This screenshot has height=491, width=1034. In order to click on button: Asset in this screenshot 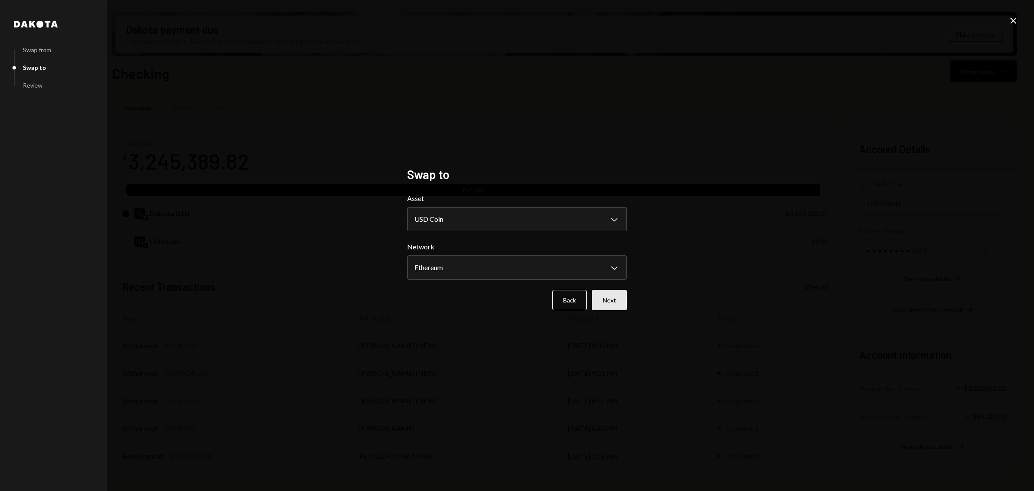, I will do `click(517, 219)`.